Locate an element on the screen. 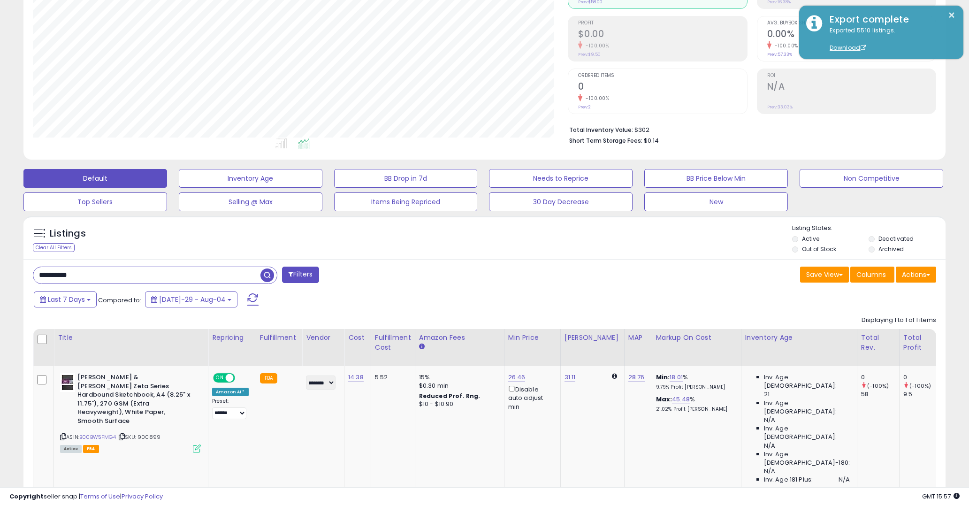 The width and height of the screenshot is (969, 506). small: (-100%) is located at coordinates (878, 386).